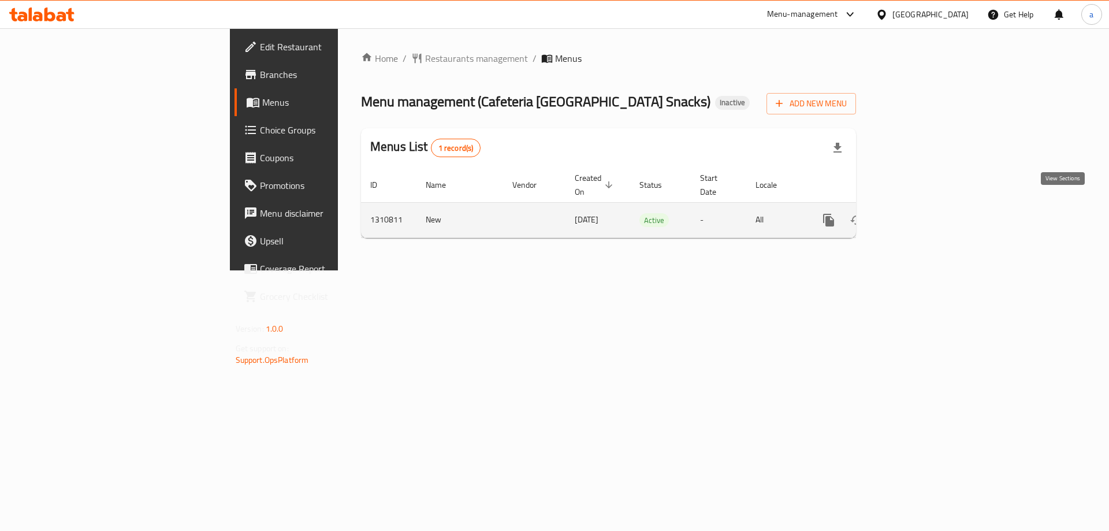 The height and width of the screenshot is (531, 1109). I want to click on nav: breadcrumb, so click(608, 58).